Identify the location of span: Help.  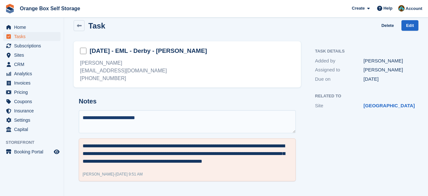
(388, 8).